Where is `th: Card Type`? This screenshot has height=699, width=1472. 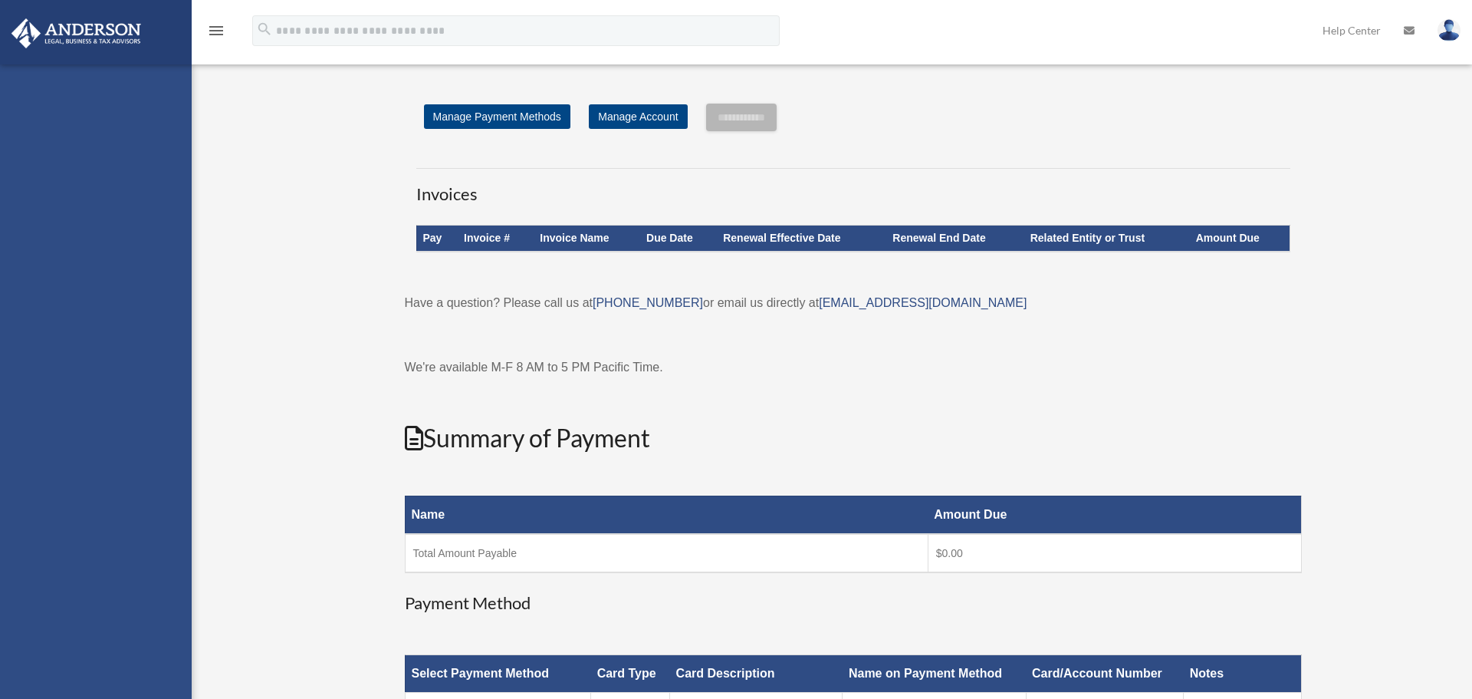 th: Card Type is located at coordinates (630, 673).